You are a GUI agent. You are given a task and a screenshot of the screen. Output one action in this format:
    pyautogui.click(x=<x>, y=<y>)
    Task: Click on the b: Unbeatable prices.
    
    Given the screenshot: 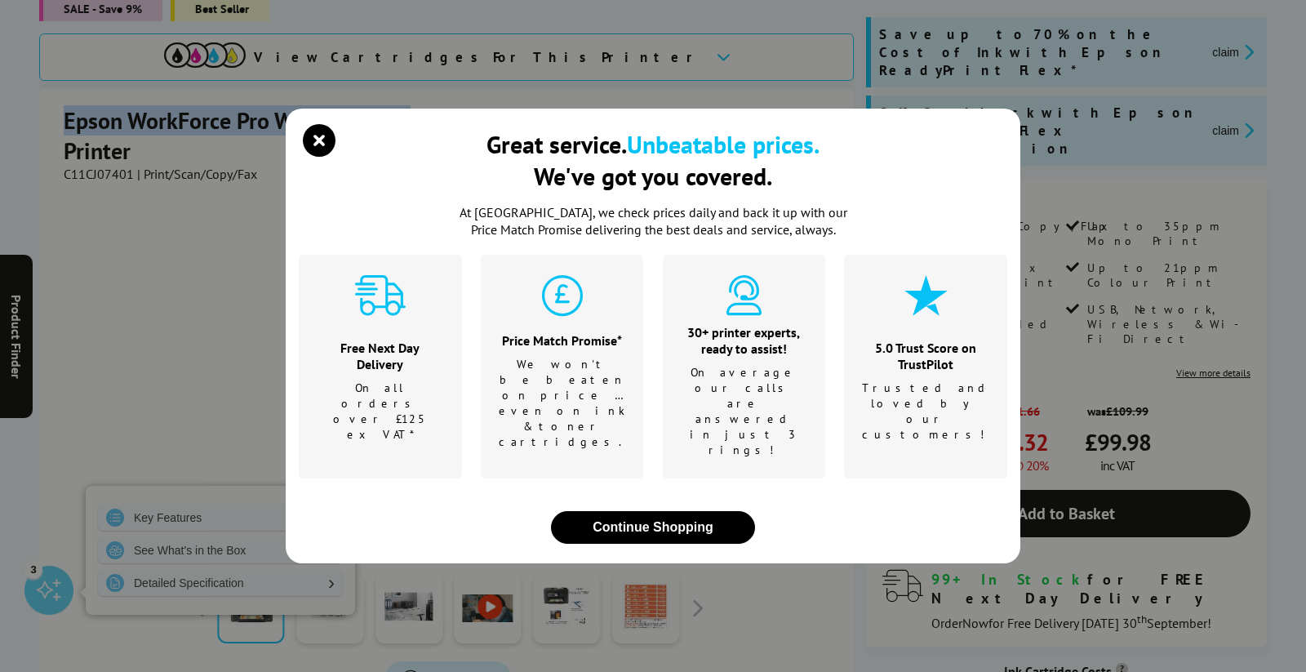 What is the action you would take?
    pyautogui.click(x=723, y=144)
    